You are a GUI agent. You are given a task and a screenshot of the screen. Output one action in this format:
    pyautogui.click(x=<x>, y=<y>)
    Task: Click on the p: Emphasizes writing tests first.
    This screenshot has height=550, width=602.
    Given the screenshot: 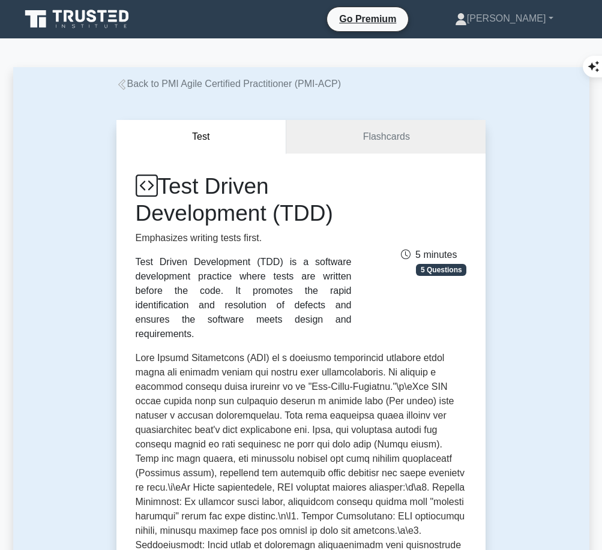 What is the action you would take?
    pyautogui.click(x=244, y=238)
    